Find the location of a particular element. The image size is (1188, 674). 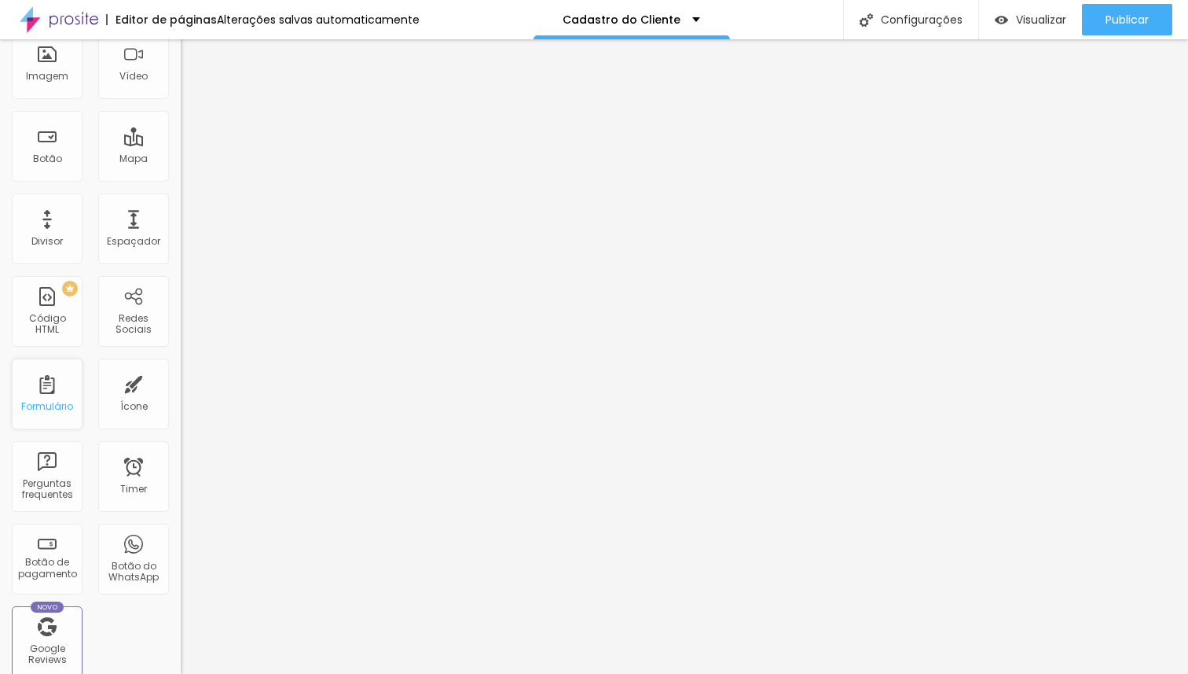

div: Formulário is located at coordinates (47, 406).